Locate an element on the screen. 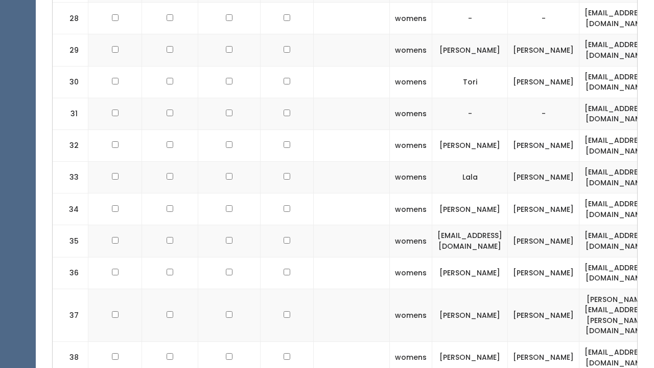 The height and width of the screenshot is (368, 654). td: 36 is located at coordinates (71, 273).